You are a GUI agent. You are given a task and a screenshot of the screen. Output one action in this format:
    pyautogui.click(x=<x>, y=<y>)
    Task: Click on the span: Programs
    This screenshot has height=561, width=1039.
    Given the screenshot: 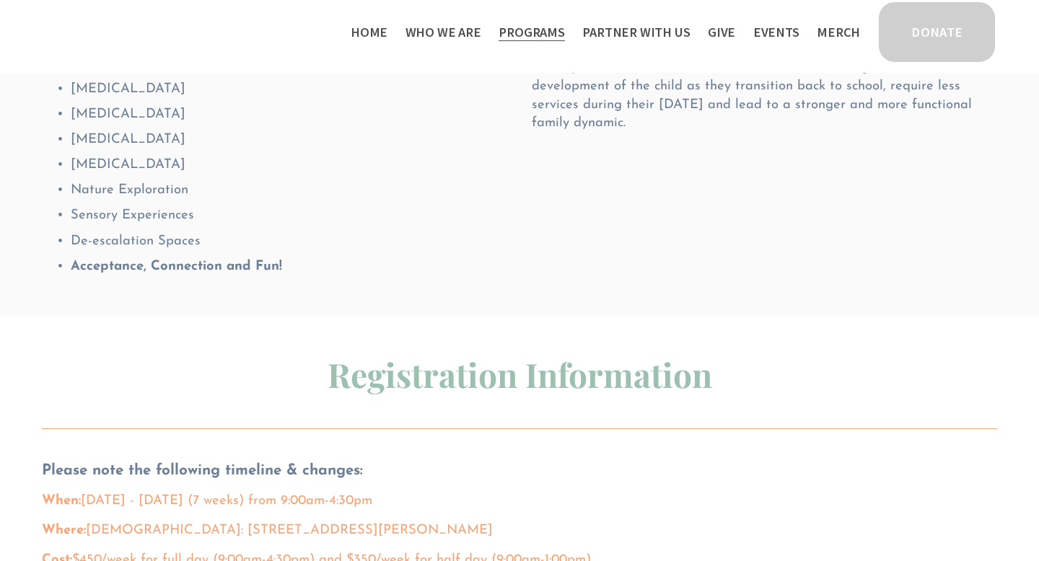 What is the action you would take?
    pyautogui.click(x=532, y=32)
    